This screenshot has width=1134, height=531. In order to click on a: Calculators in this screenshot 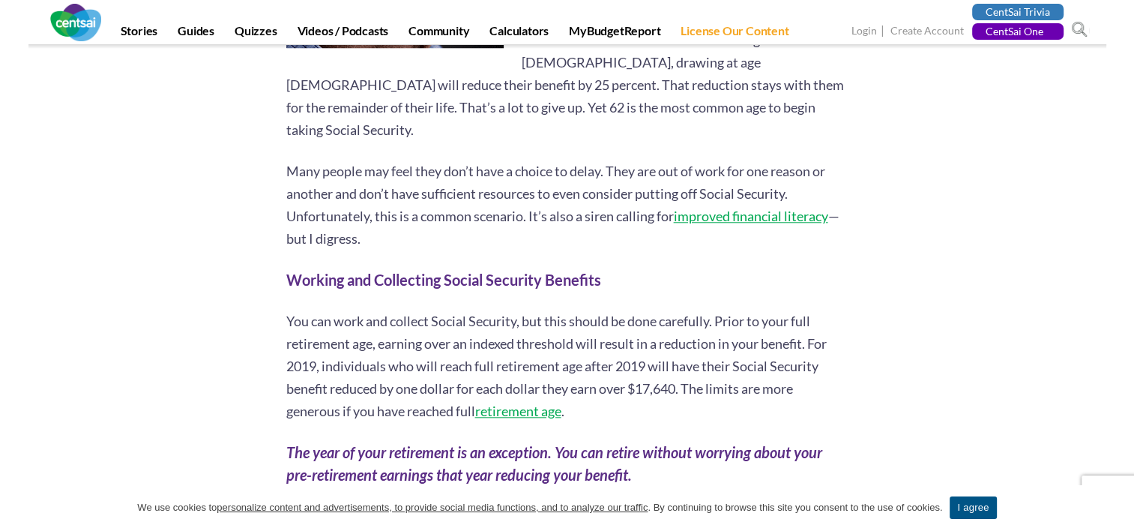, I will do `click(519, 34)`.